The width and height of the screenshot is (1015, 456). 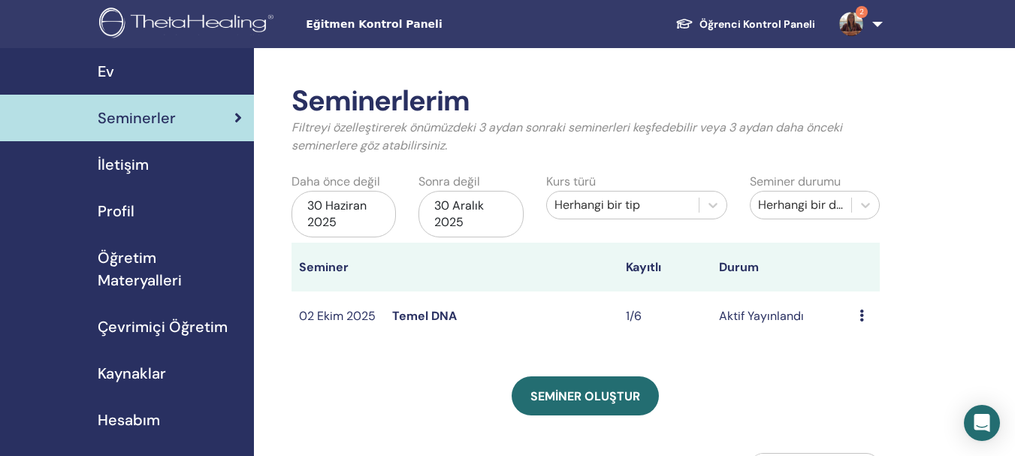 I want to click on img: logo.png, so click(x=189, y=24).